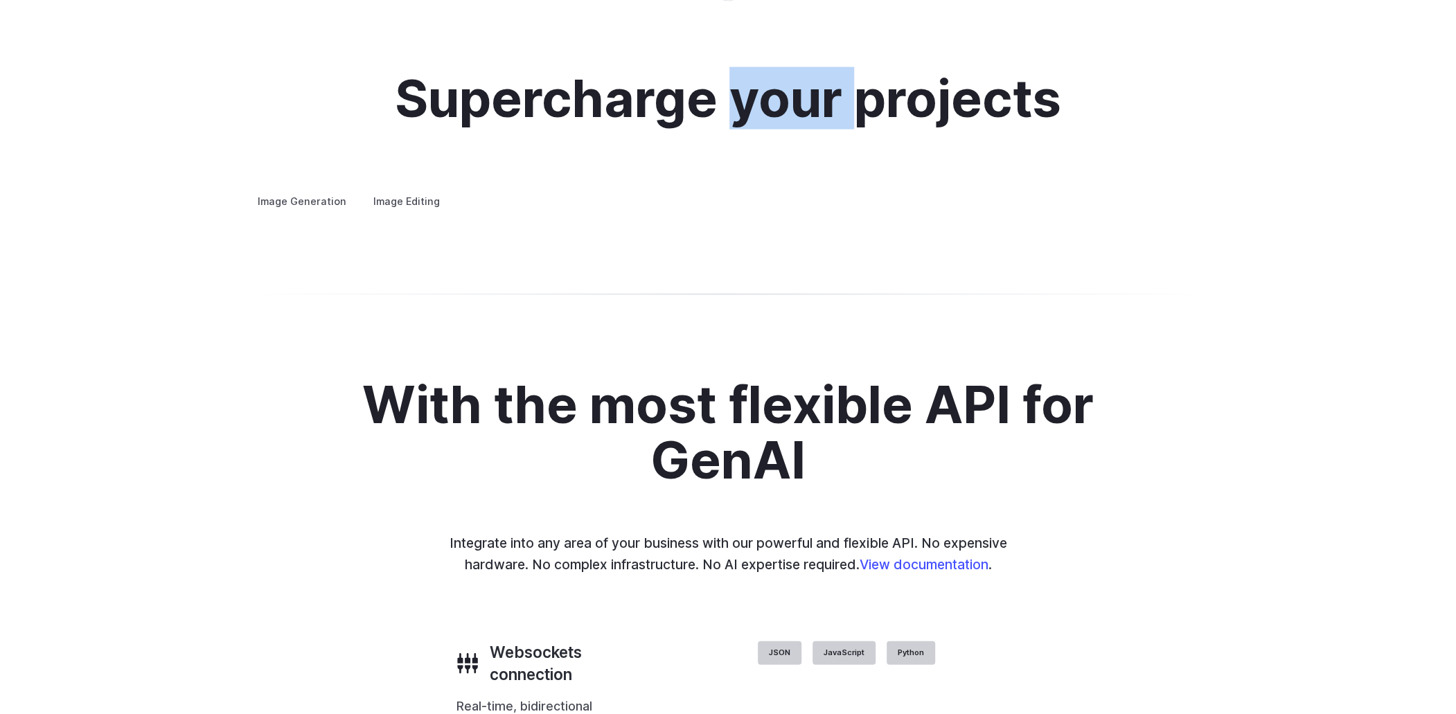 The image size is (1456, 714). Describe the element at coordinates (911, 653) in the screenshot. I see `label: Python` at that location.